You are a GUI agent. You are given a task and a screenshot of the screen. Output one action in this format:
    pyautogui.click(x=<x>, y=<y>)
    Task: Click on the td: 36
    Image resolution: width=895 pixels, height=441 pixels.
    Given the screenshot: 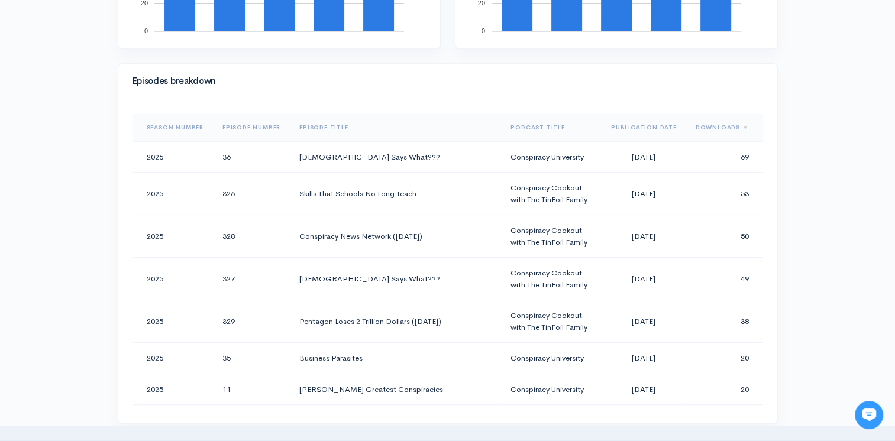 What is the action you would take?
    pyautogui.click(x=251, y=157)
    